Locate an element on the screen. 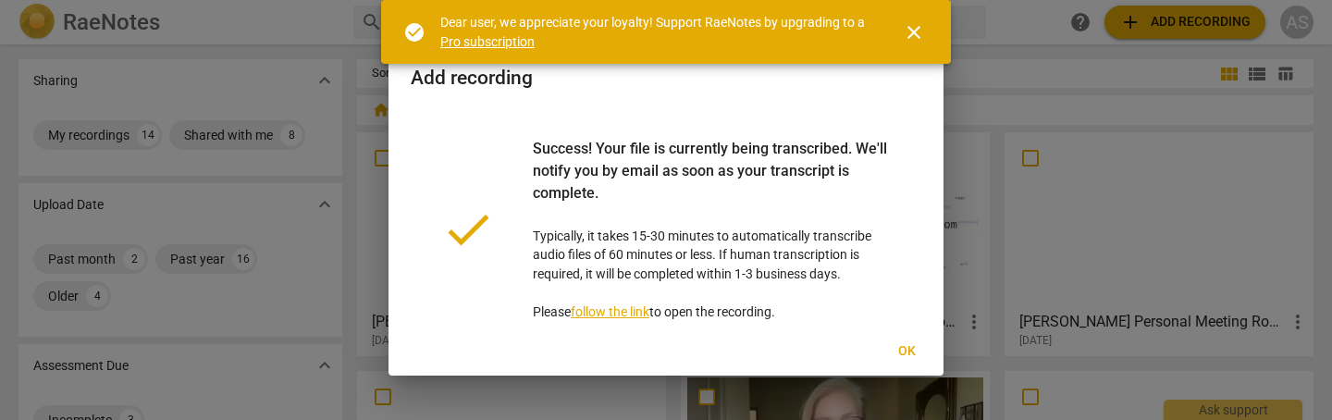 This screenshot has height=420, width=1332. h2: Add recording is located at coordinates (666, 78).